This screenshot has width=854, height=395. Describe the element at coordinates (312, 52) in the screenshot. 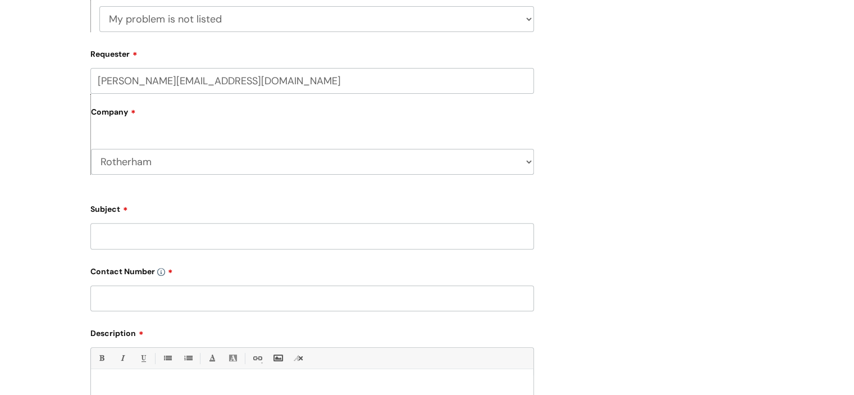

I see `label: Requester` at that location.